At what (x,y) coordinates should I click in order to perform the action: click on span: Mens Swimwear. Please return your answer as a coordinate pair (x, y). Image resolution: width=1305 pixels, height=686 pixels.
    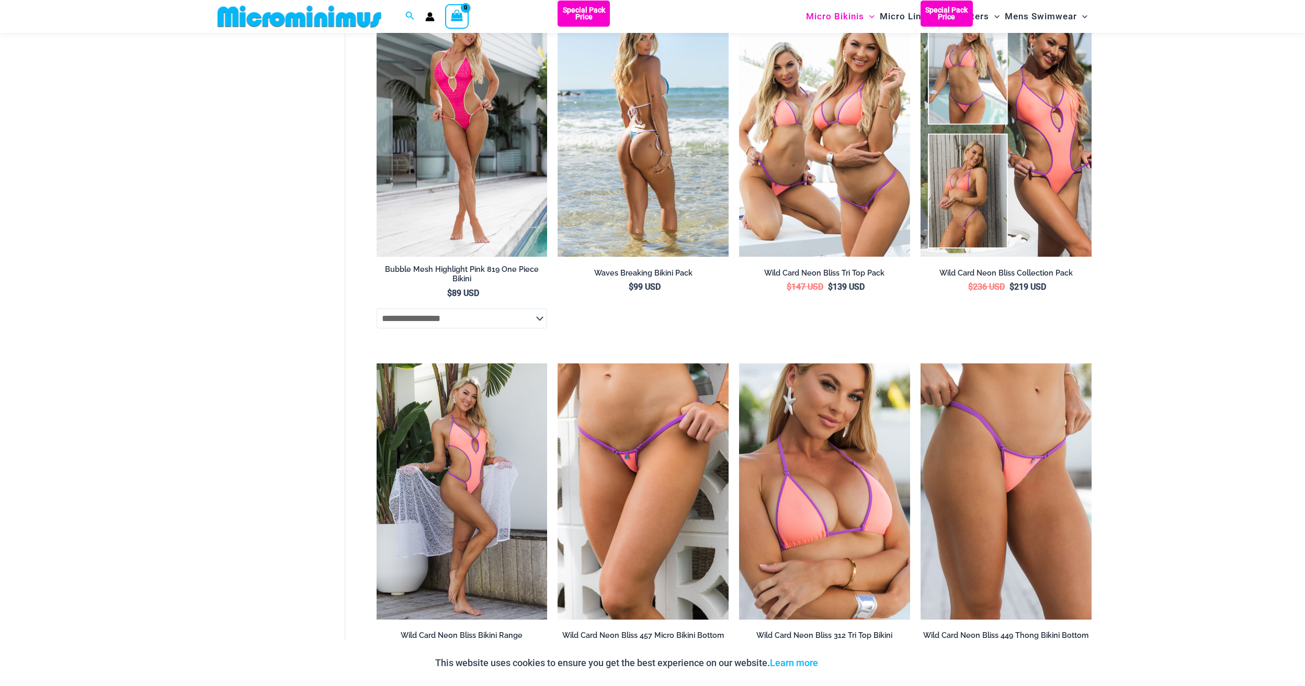
    Looking at the image, I should click on (1041, 16).